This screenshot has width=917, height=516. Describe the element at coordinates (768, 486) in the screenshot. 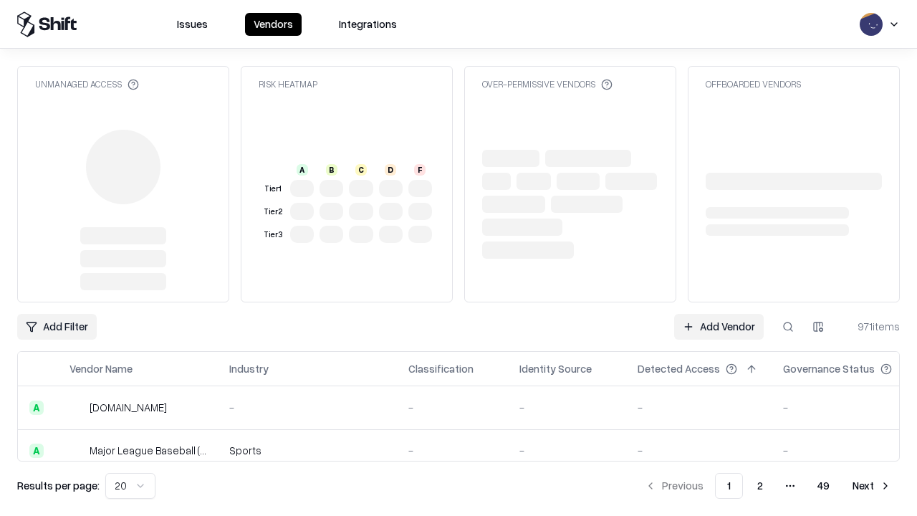

I see `nav: pagination` at that location.